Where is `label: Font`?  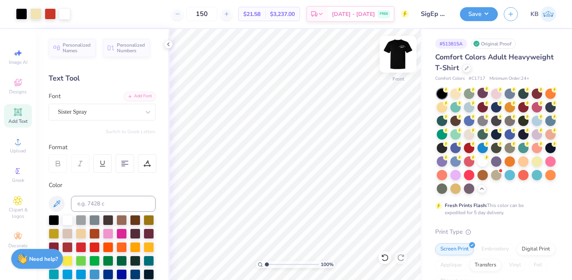 label: Font is located at coordinates (55, 96).